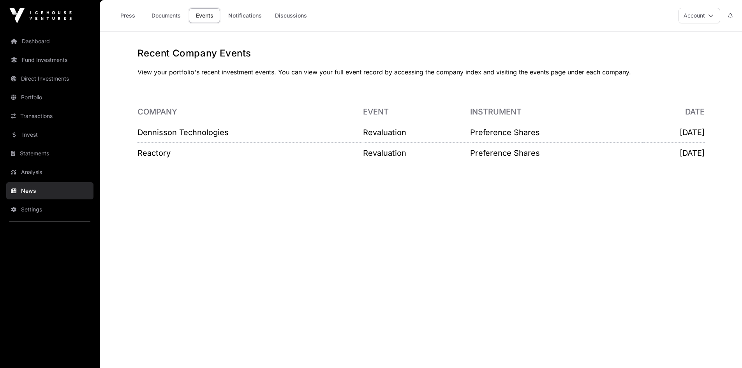 This screenshot has width=742, height=368. Describe the element at coordinates (50, 116) in the screenshot. I see `a: Transactions` at that location.